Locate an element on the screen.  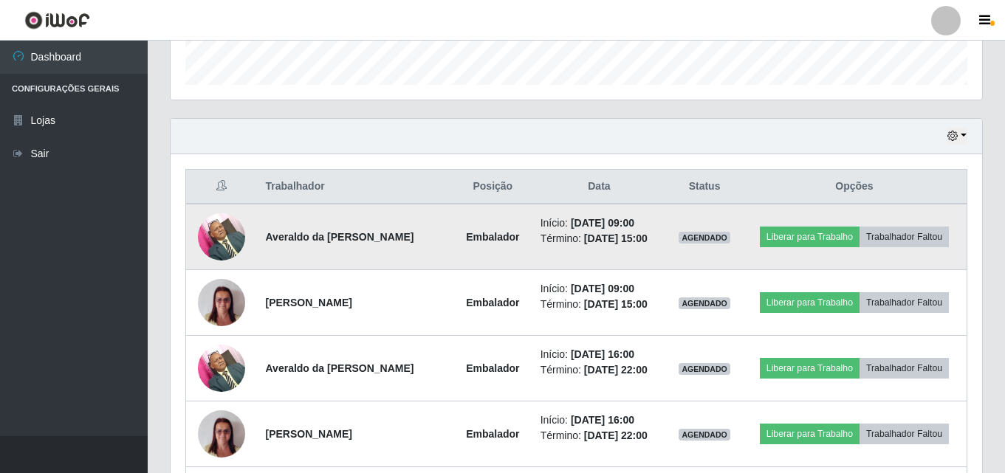
th: Trabalhador is located at coordinates (356, 187).